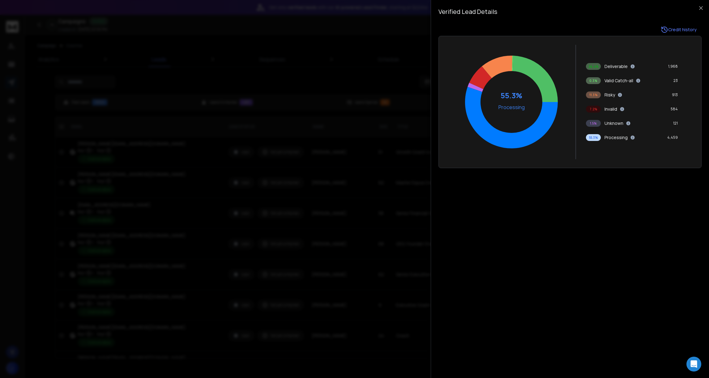  What do you see at coordinates (610, 95) in the screenshot?
I see `p: Risky` at bounding box center [610, 95].